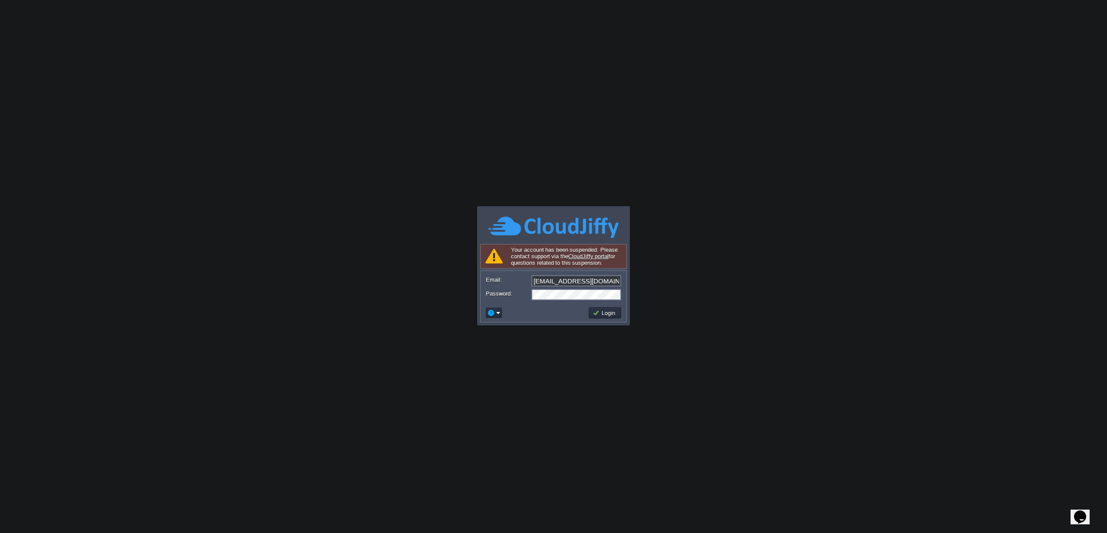  What do you see at coordinates (589, 256) in the screenshot?
I see `a: CloudJiffy portal` at bounding box center [589, 256].